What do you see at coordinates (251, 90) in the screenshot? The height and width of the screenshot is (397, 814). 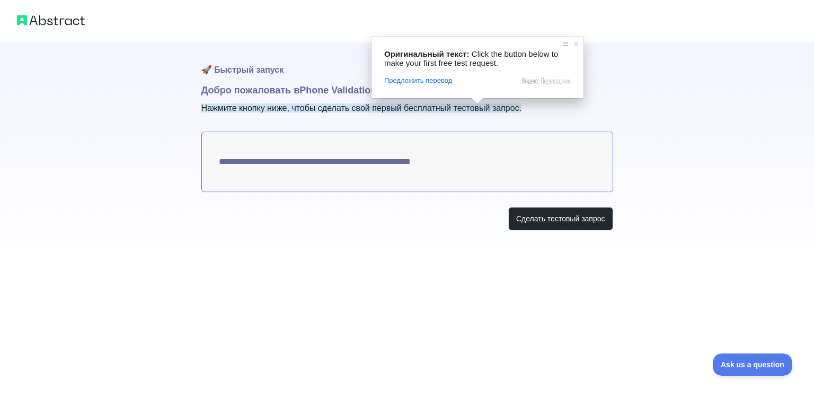 I see `ya-tr-span: Добро пожаловать в` at bounding box center [251, 90].